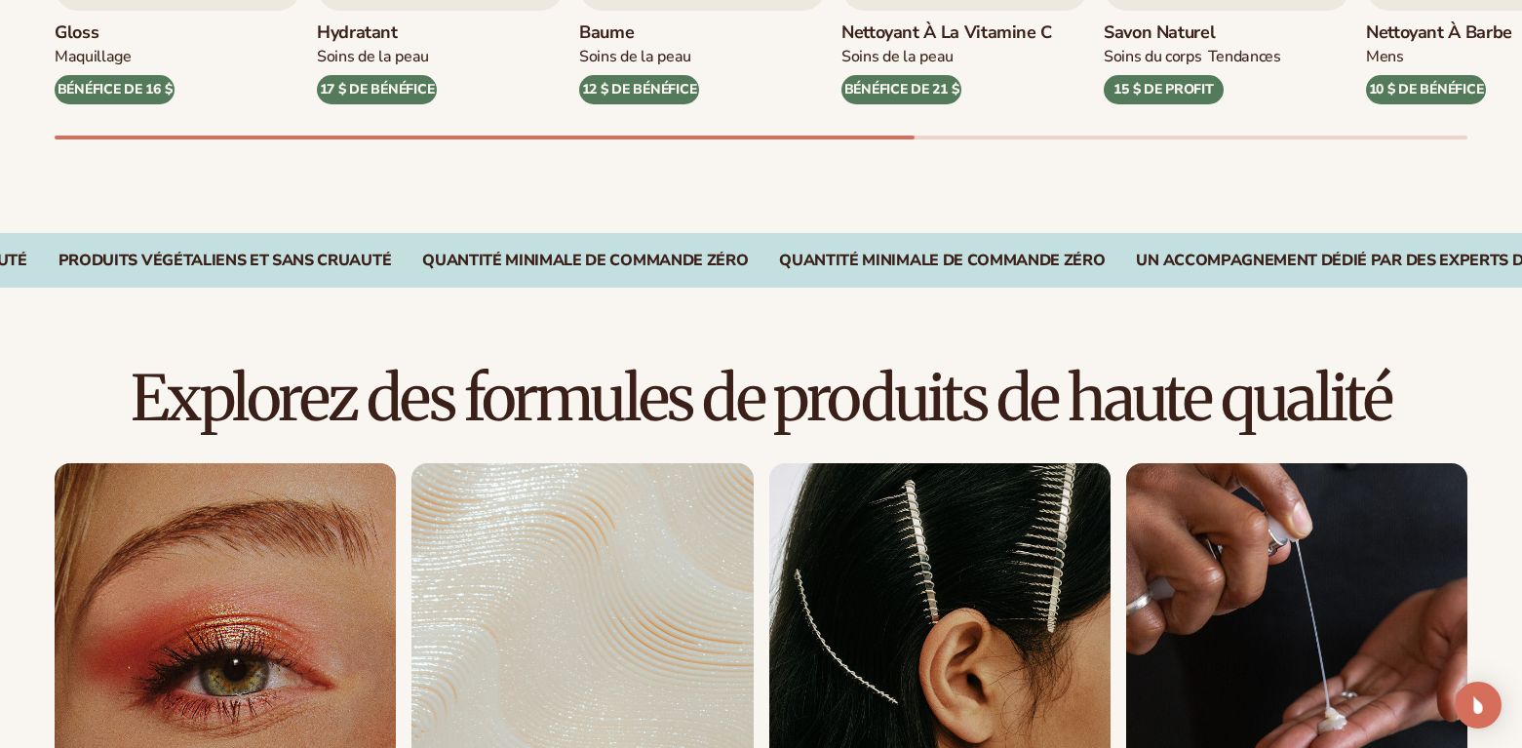 Image resolution: width=1522 pixels, height=748 pixels. What do you see at coordinates (638, 33) in the screenshot?
I see `h3: Baume` at bounding box center [638, 33].